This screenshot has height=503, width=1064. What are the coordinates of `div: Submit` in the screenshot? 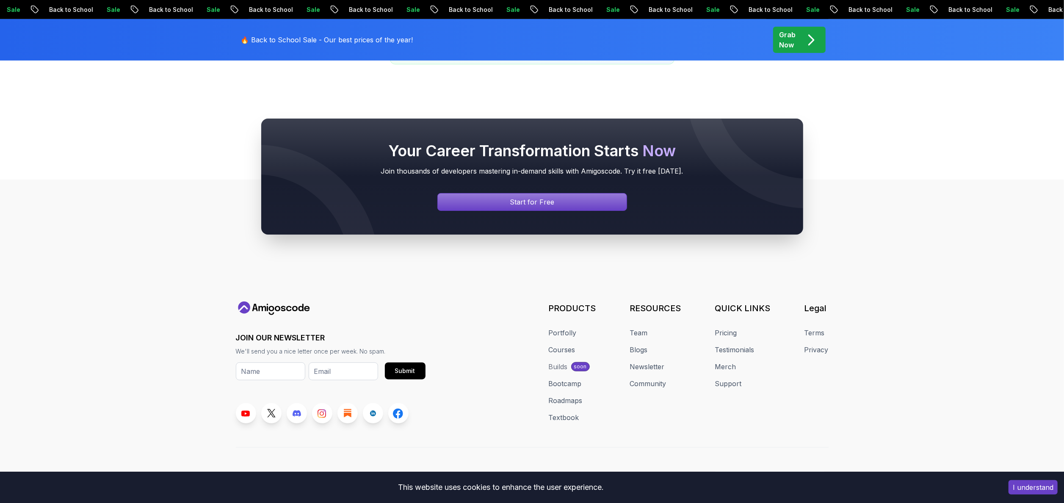 It's located at (405, 371).